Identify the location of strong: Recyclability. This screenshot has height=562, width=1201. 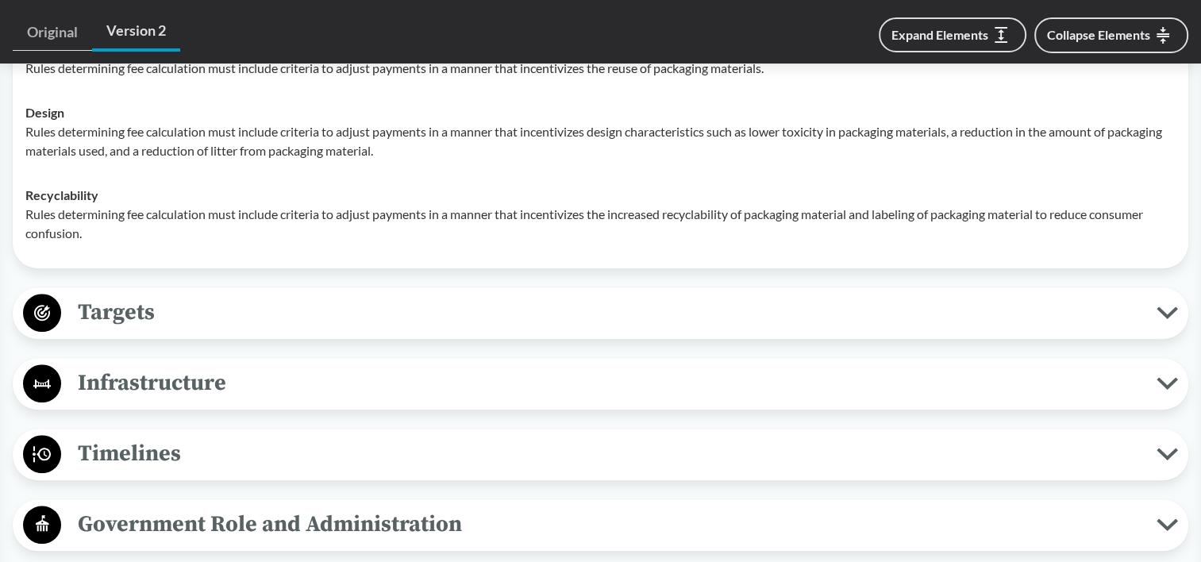
(62, 195).